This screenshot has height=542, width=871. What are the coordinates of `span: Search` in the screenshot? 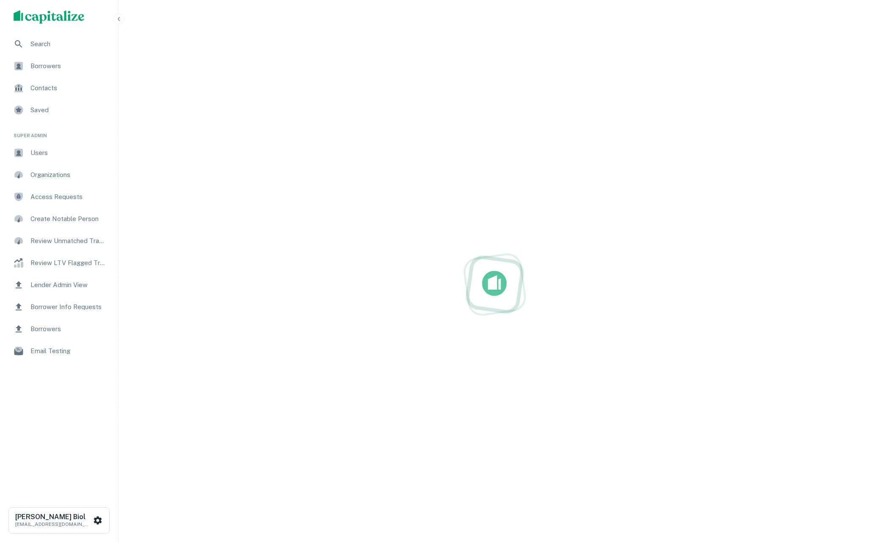 It's located at (68, 44).